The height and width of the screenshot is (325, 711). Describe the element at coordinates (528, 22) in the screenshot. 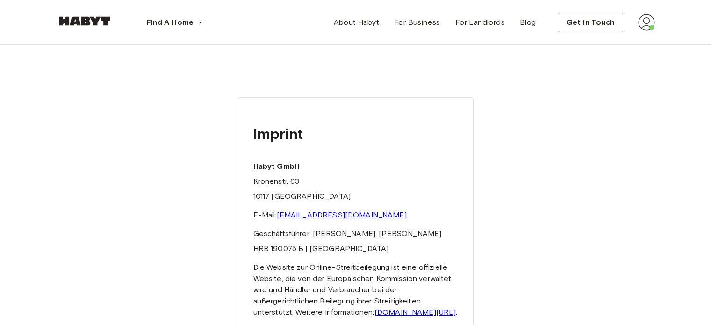

I see `span: Blog` at that location.